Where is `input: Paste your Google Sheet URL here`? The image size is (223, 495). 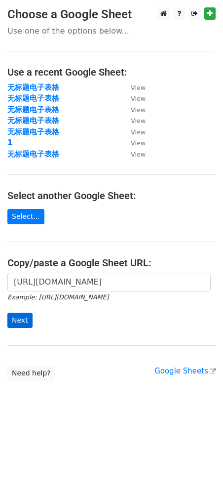 input: Paste your Google Sheet URL here is located at coordinates (109, 282).